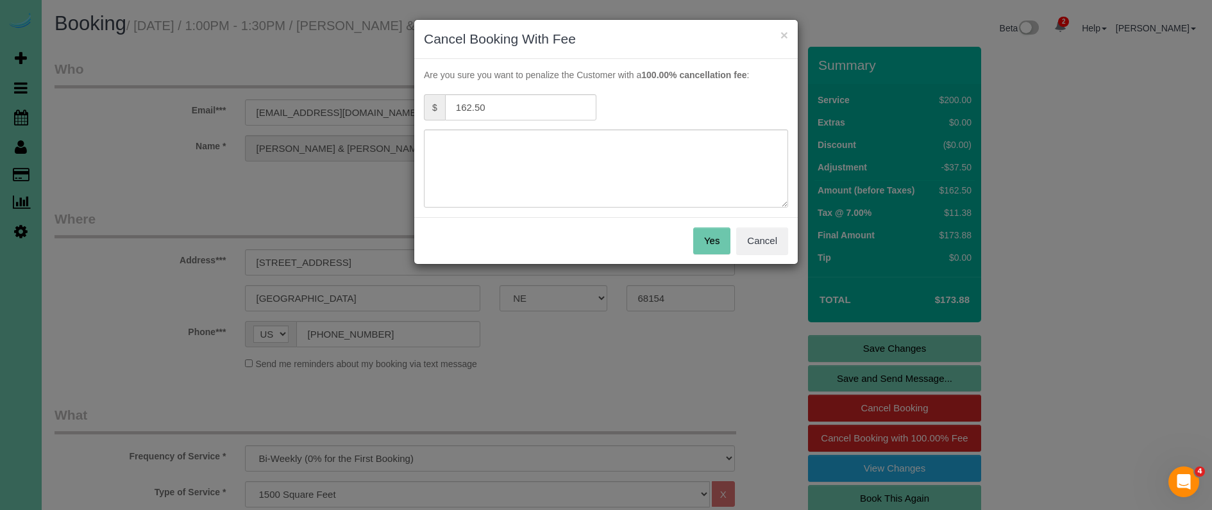  What do you see at coordinates (1200, 472) in the screenshot?
I see `span: 4` at bounding box center [1200, 472].